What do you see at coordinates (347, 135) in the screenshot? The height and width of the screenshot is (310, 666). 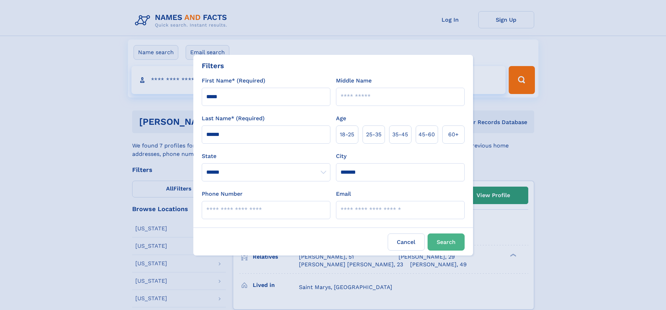 I see `span: 18‑25` at bounding box center [347, 135].